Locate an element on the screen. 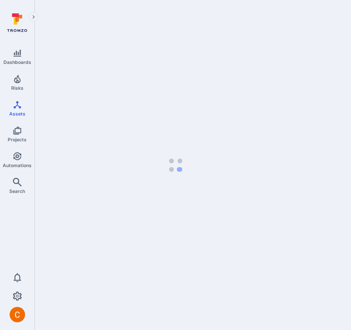 The width and height of the screenshot is (351, 330). img: ACg8ocJuq_DPPTkXyD9OlTnVLvDrpObecjcADscmEHLMiTyEnTELew=s96-c is located at coordinates (17, 315).